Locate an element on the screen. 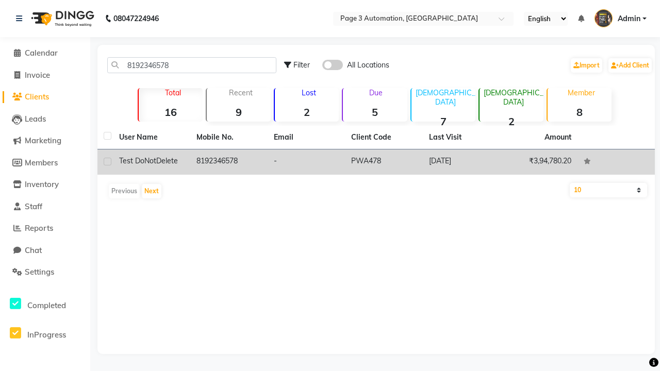 This screenshot has width=660, height=371. td: 8192346578 is located at coordinates (229, 162).